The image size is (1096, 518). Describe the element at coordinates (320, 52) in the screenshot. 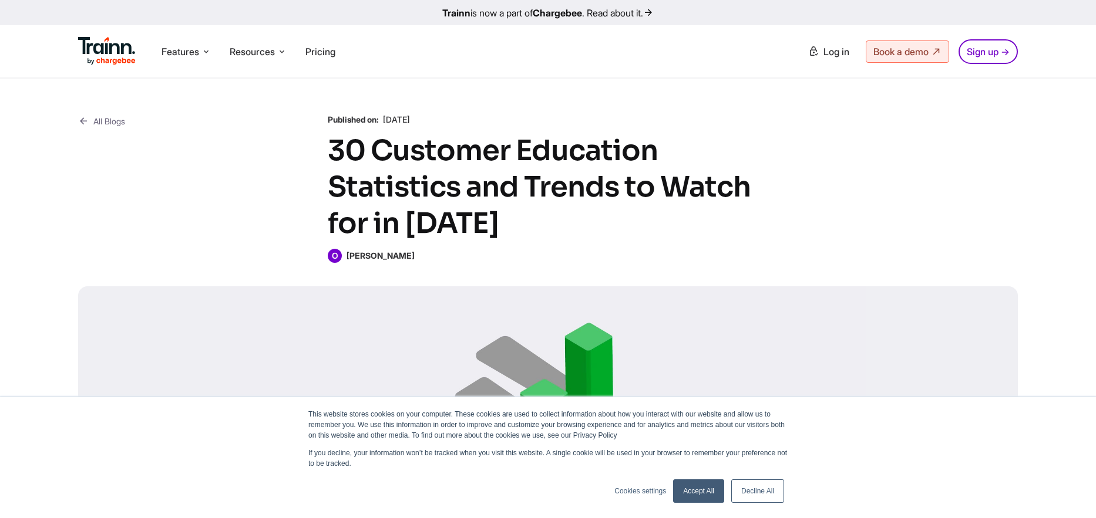

I see `span: Pricing` at that location.